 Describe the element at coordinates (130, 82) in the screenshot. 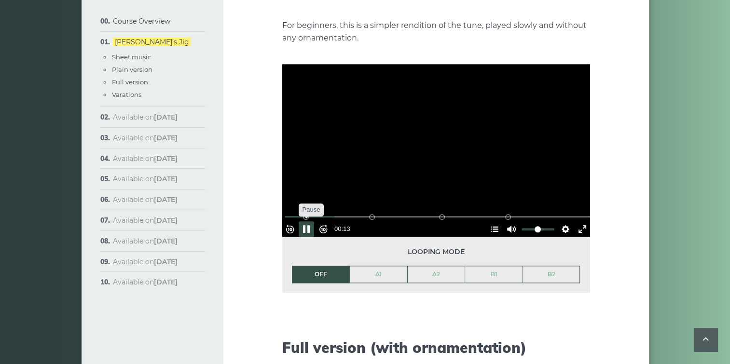

I see `a: Full version` at that location.